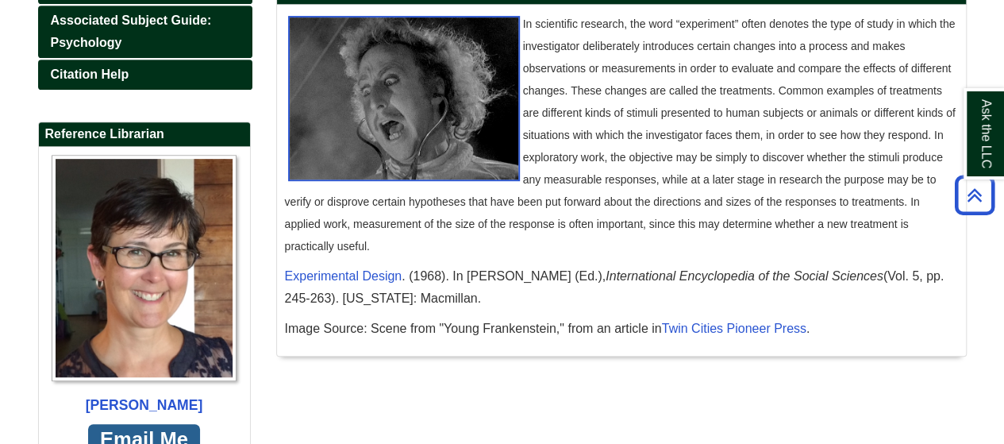 Image resolution: width=1004 pixels, height=444 pixels. What do you see at coordinates (734, 328) in the screenshot?
I see `a: Twin Cities Pioneer Press` at bounding box center [734, 328].